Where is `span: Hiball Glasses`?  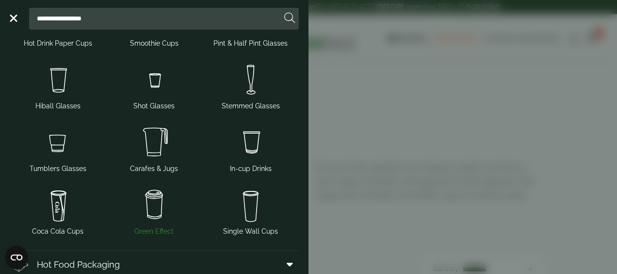
span: Hiball Glasses is located at coordinates (58, 106).